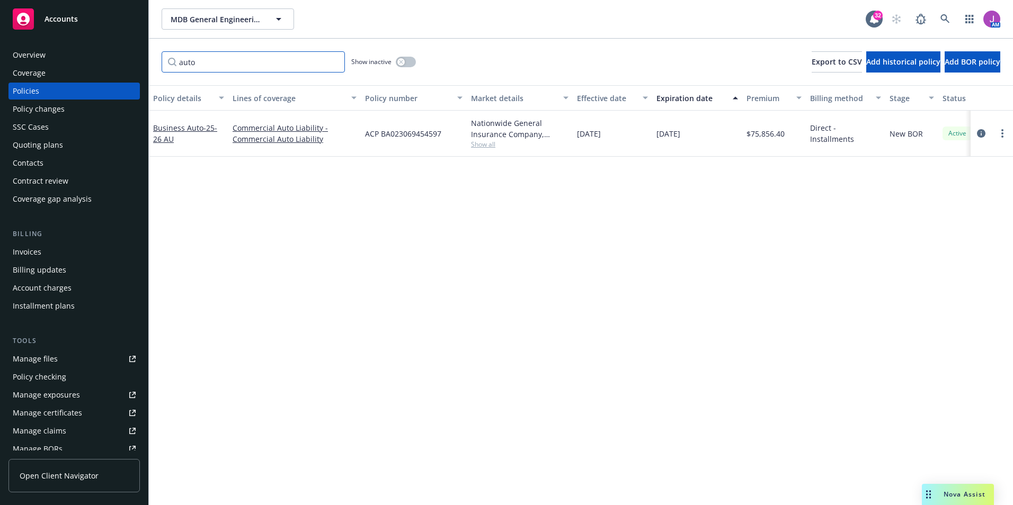 The image size is (1013, 505). What do you see at coordinates (878, 15) in the screenshot?
I see `div: 32` at bounding box center [878, 15].